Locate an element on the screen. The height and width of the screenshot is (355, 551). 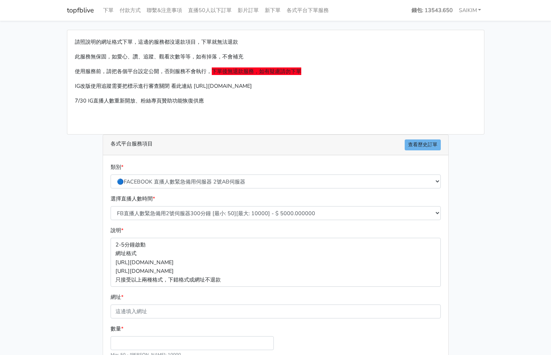
p: 7/30 IG直播人數重新開放、粉絲專頁贊助功能恢復供應 is located at coordinates (276, 101).